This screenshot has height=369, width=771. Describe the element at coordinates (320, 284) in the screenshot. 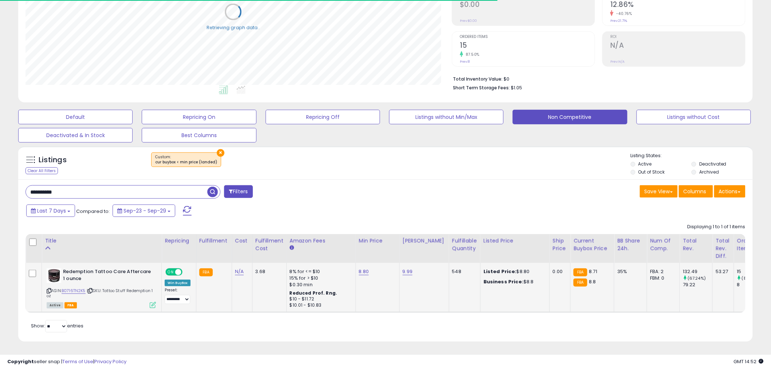

I see `div: $0.30 min` at that location.